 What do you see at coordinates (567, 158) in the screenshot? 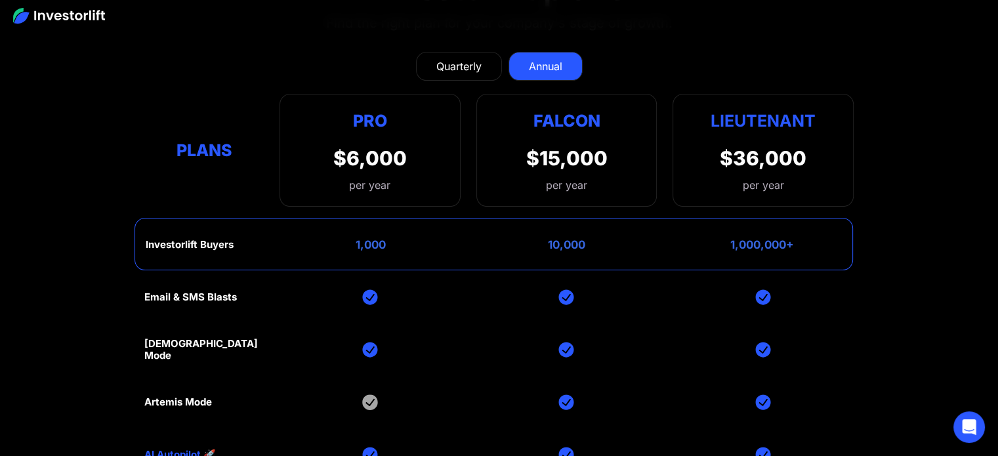
I see `div: $15,000` at bounding box center [567, 158].